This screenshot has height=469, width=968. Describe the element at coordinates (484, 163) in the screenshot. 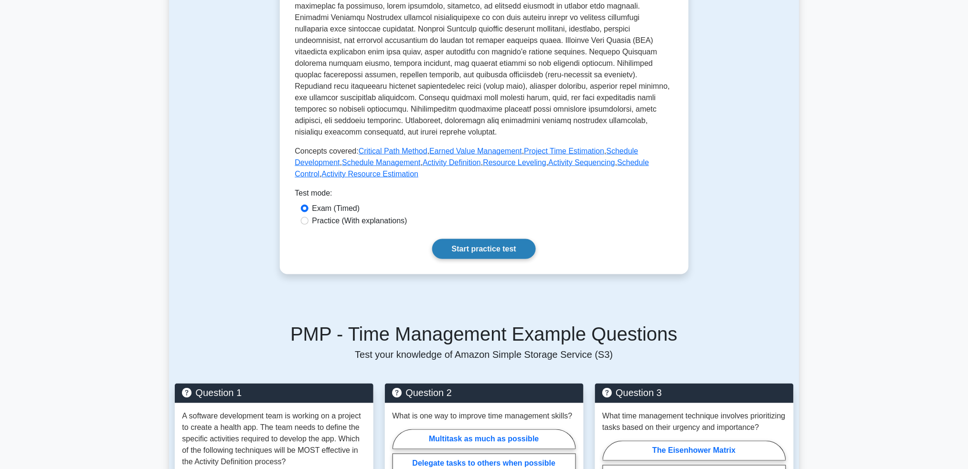

I see `p: Concepts covered: , , , , , , , , ,` at that location.